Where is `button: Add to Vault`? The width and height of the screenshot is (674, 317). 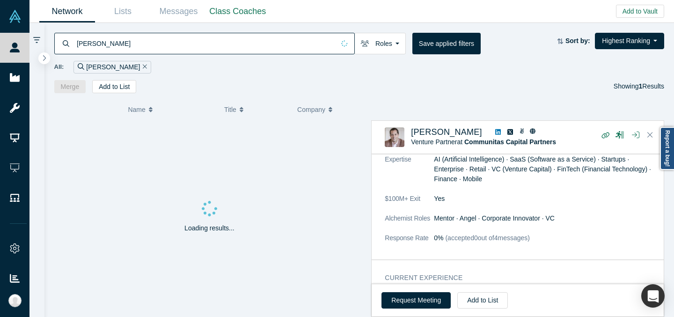 button: Add to Vault is located at coordinates (639, 11).